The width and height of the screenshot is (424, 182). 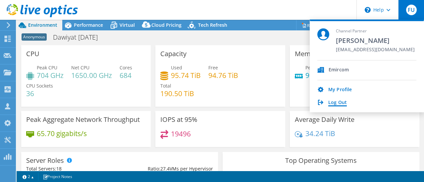 What do you see at coordinates (127, 25) in the screenshot?
I see `span: Virtual` at bounding box center [127, 25].